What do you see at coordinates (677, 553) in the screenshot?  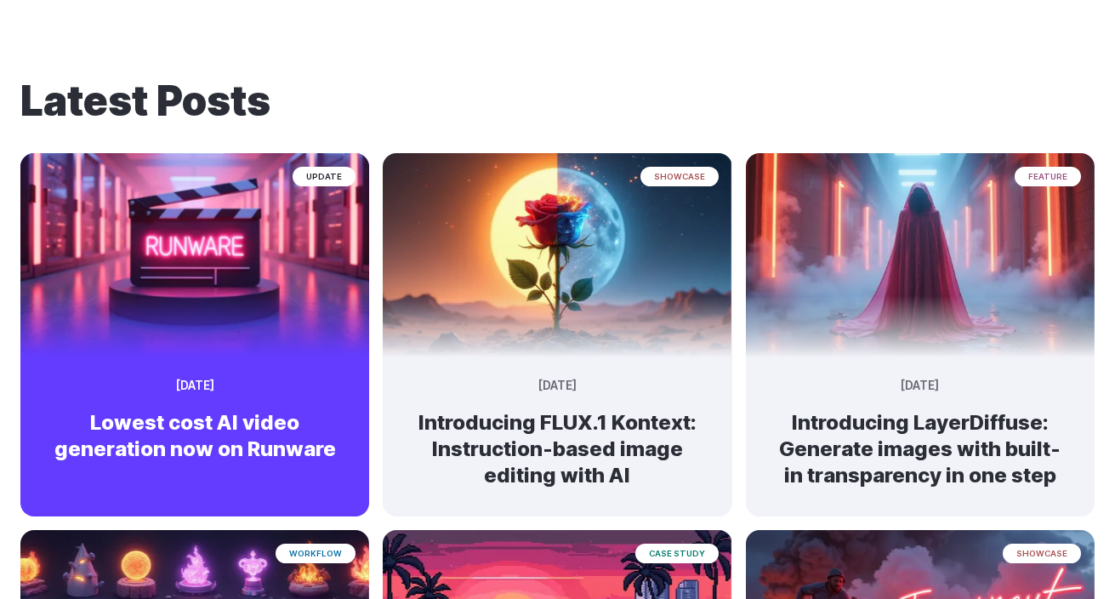 I see `span: case study` at bounding box center [677, 553].